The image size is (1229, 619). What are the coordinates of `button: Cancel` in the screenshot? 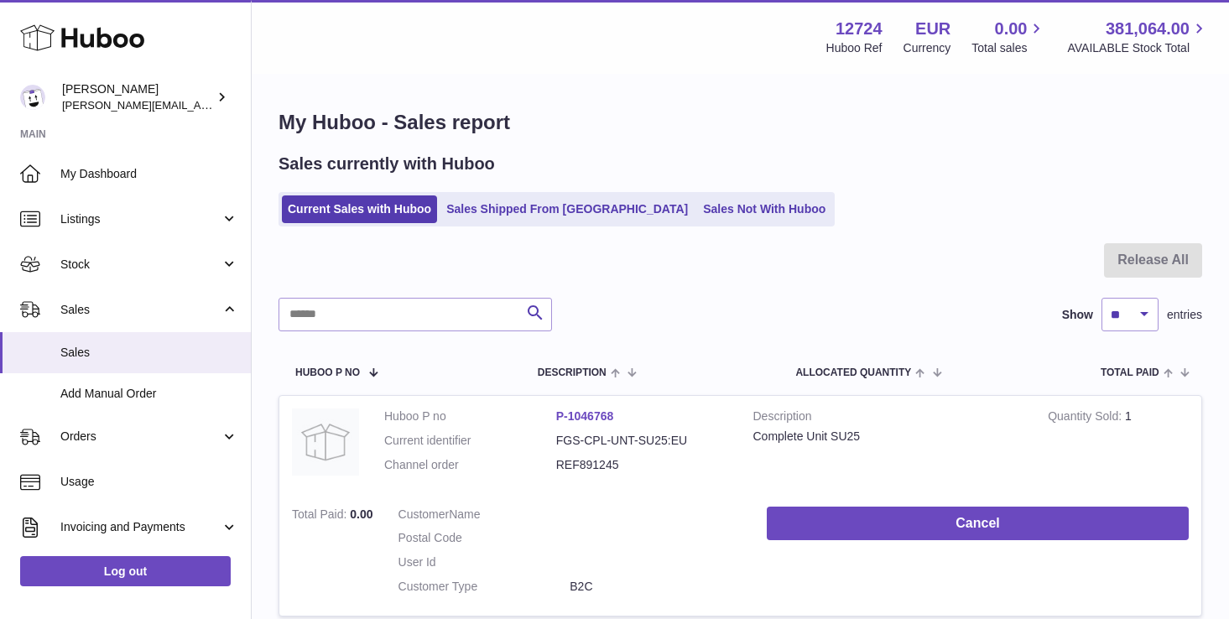 It's located at (977, 524).